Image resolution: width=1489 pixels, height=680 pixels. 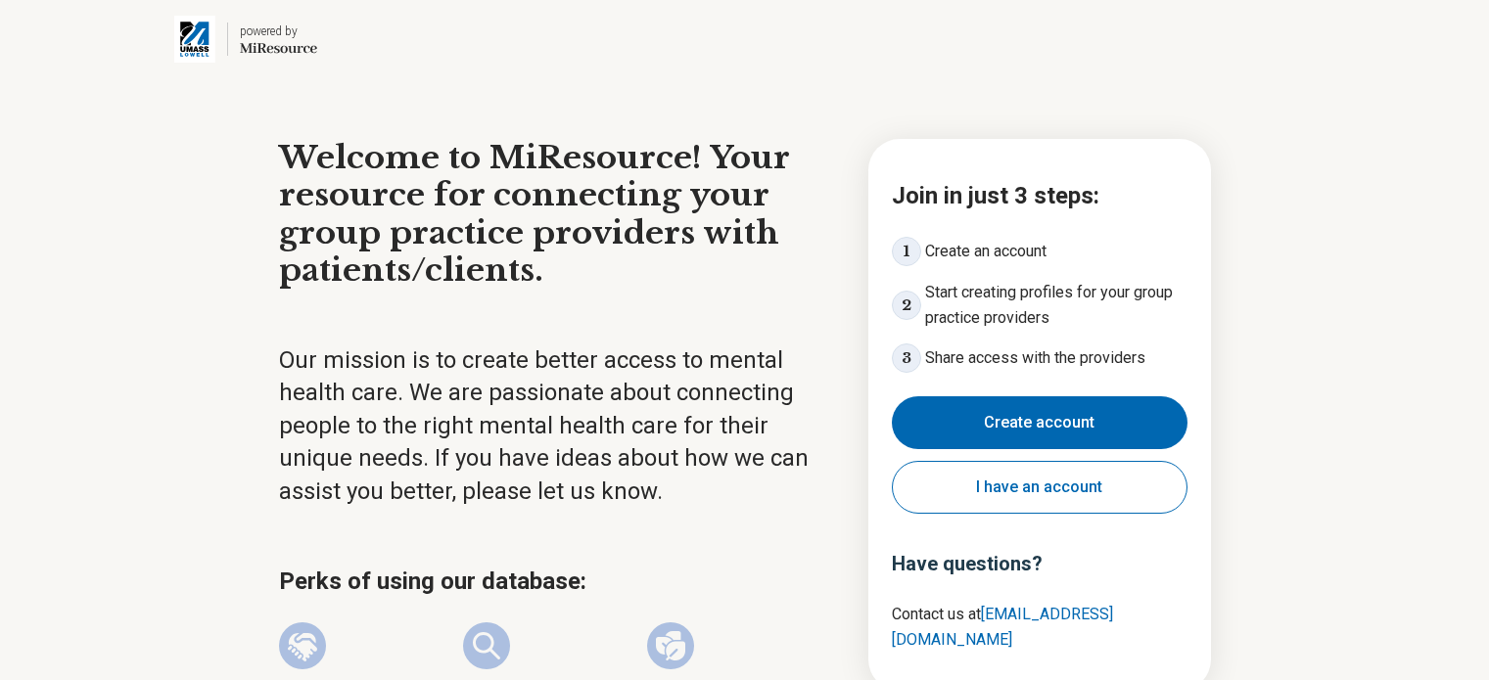 What do you see at coordinates (195, 39) in the screenshot?
I see `img: University of Massachusetts, Lowell` at bounding box center [195, 39].